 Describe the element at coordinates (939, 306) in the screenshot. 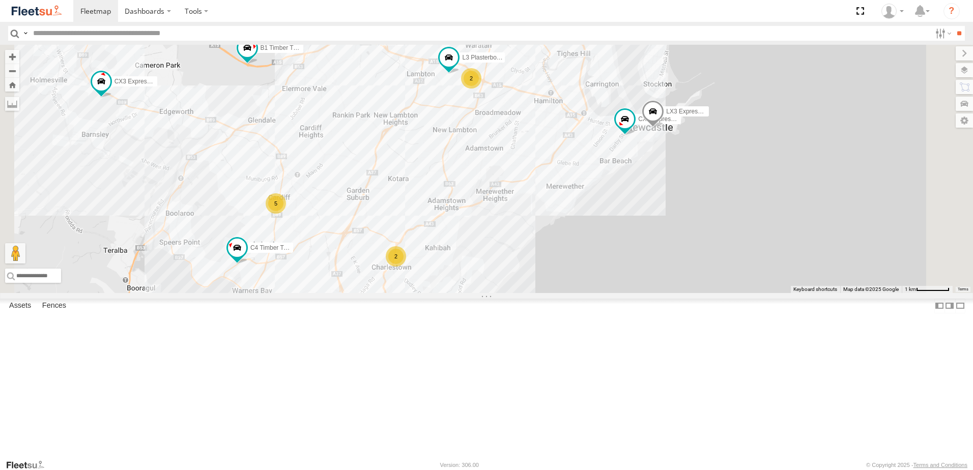

I see `label: Dock Summary Table to the Left` at that location.